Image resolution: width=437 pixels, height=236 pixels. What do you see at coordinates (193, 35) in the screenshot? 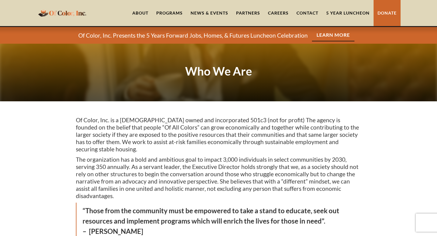
I see `p: Of Color, Inc. Presents the 5 Years Forward Jobs, Homes, & Futures Luncheon Celebration` at bounding box center [193, 35].